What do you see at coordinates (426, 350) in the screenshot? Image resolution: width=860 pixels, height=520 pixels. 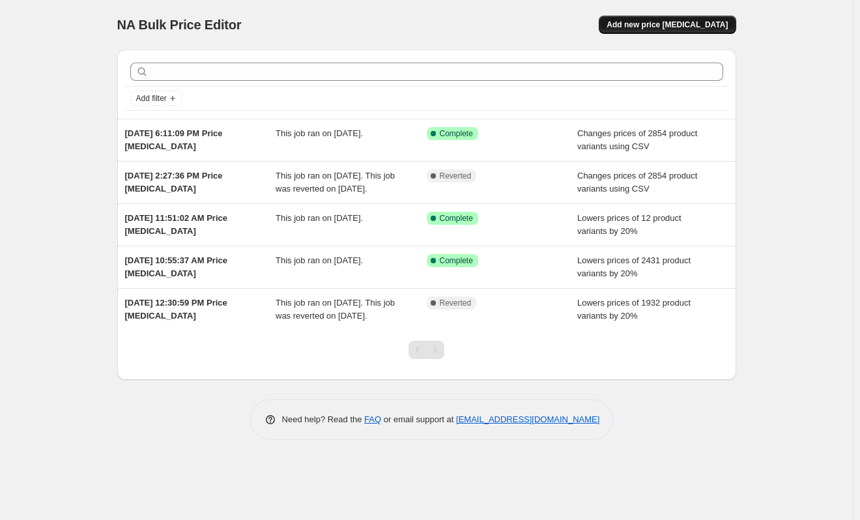 I see `nav: Pagination` at bounding box center [426, 350].